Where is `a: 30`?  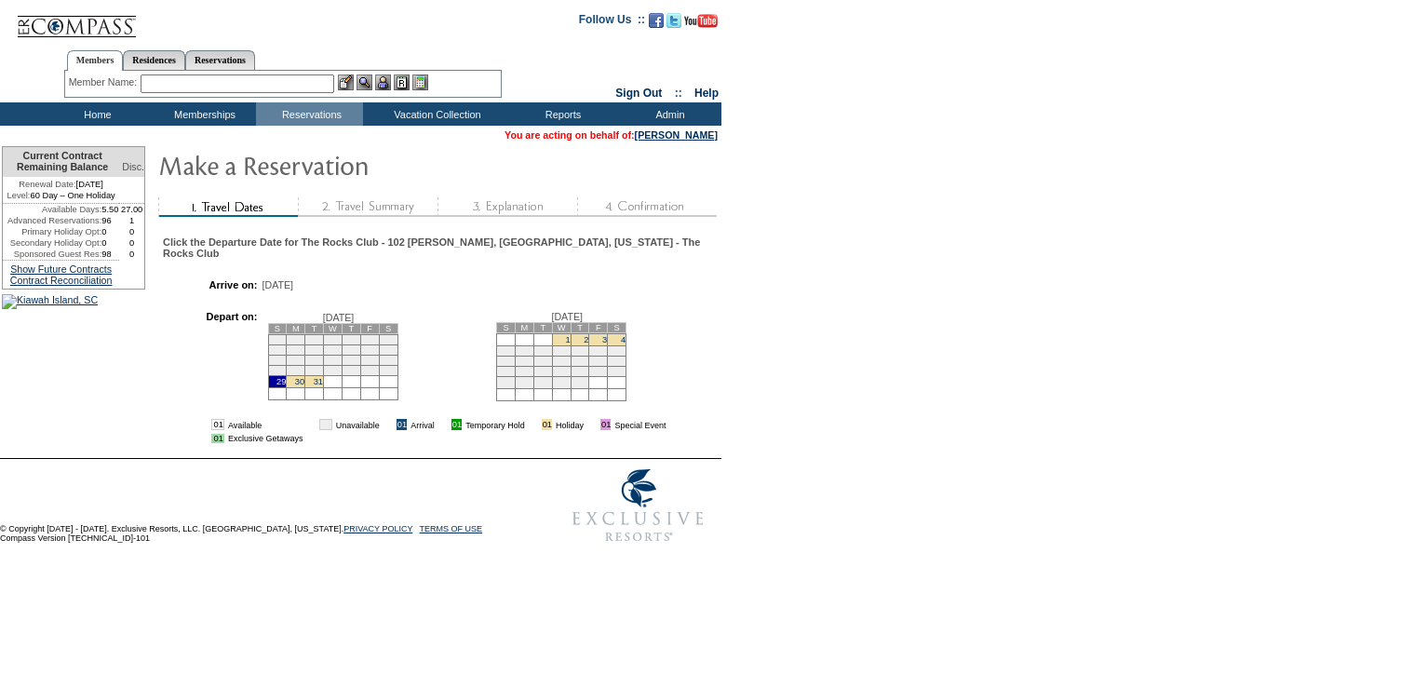
a: 30 is located at coordinates (300, 382).